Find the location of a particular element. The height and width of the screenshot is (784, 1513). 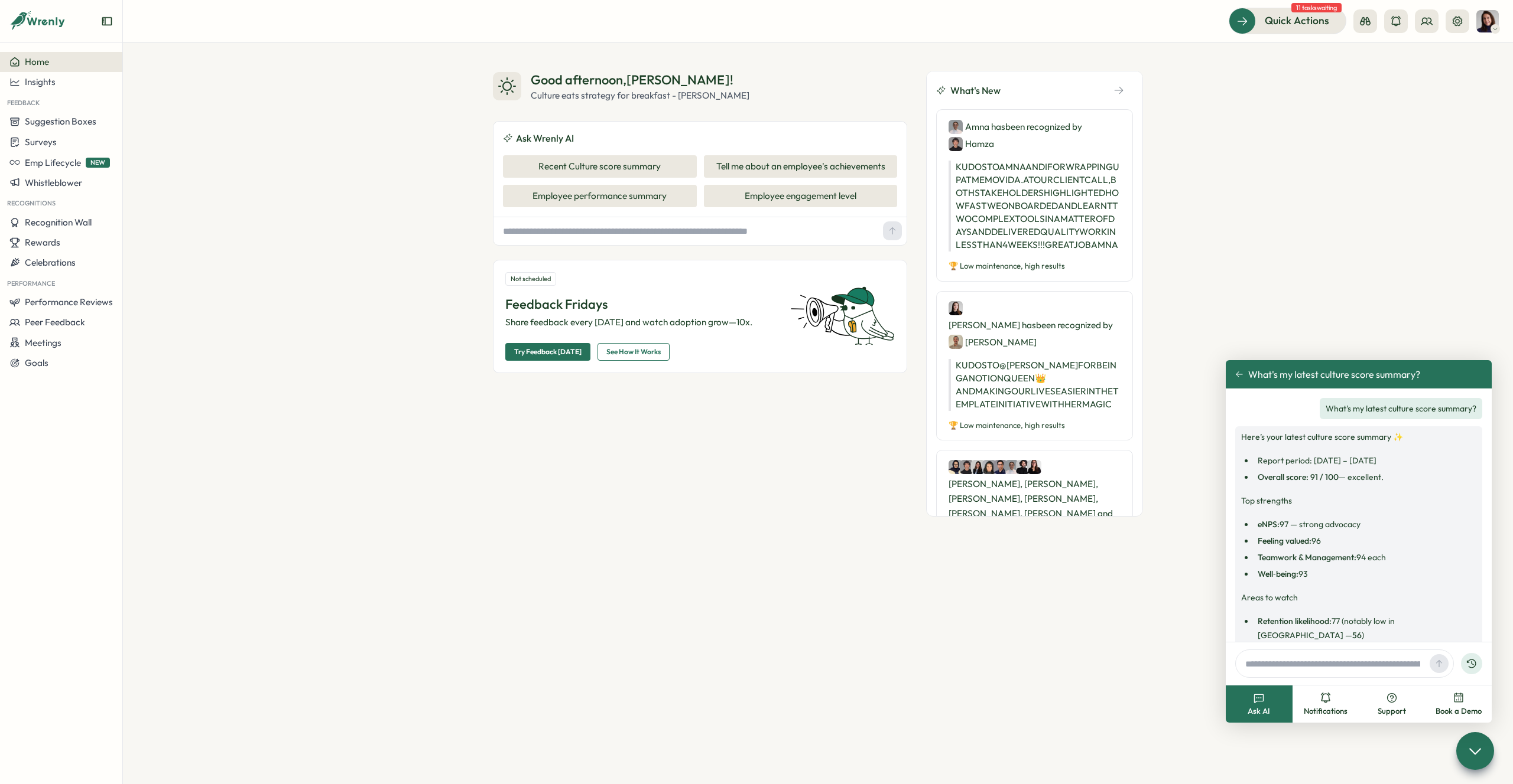

img: Marina Moric is located at coordinates (978, 467).